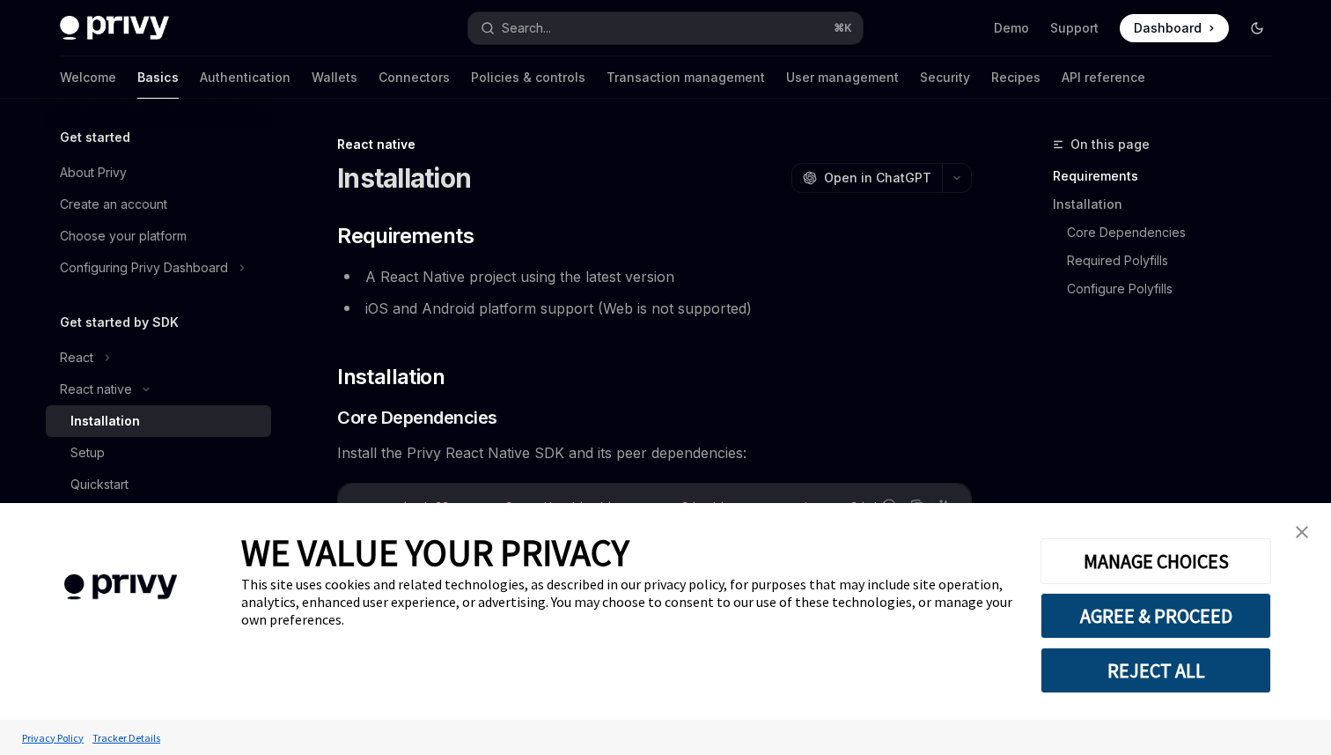 The image size is (1331, 755). What do you see at coordinates (778, 506) in the screenshot?
I see `span: expo-crypto` at bounding box center [778, 506].